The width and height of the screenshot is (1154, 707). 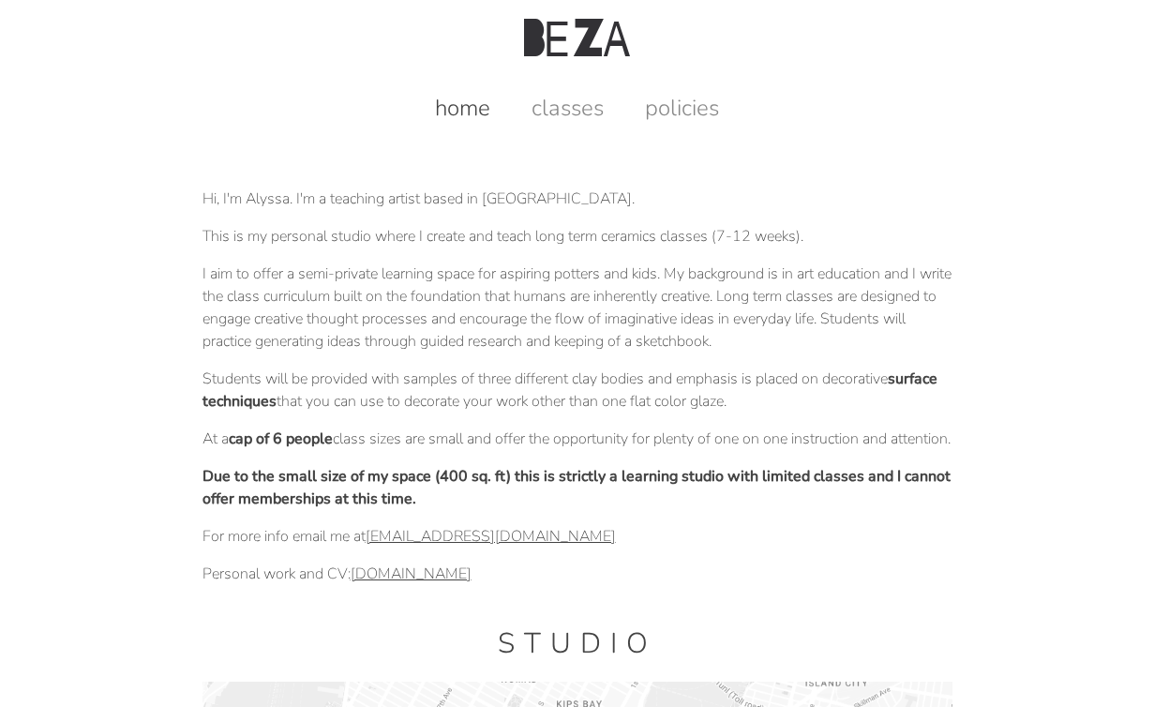 I want to click on a: home, so click(x=462, y=108).